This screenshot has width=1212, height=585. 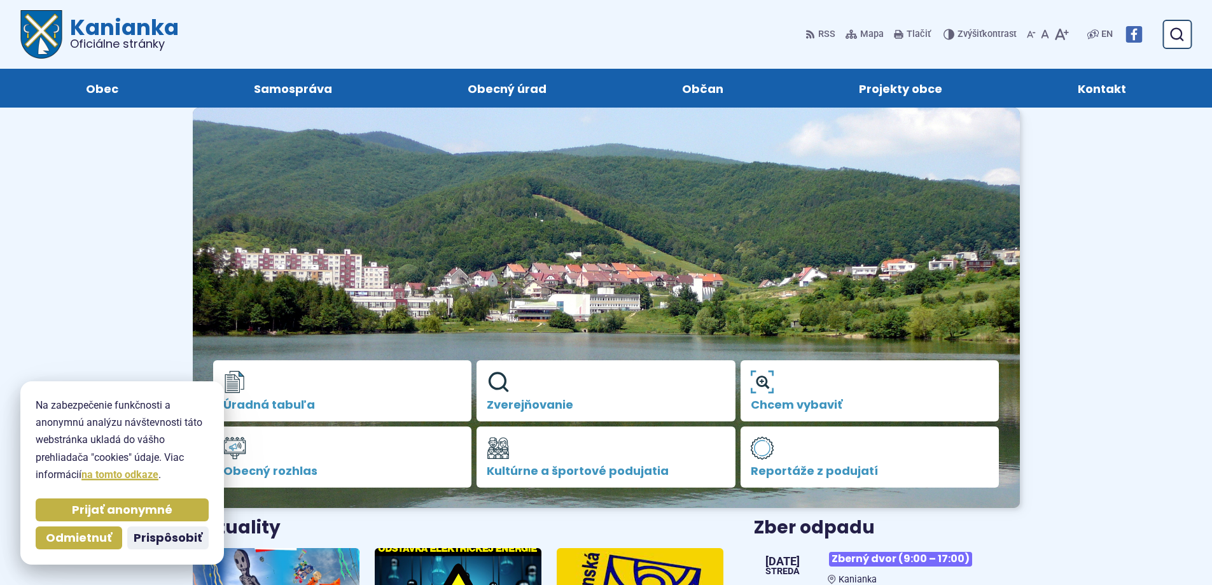 What do you see at coordinates (99, 34) in the screenshot?
I see `a: Logo Kanianka, prejsť na domovskú stránku.` at bounding box center [99, 34].